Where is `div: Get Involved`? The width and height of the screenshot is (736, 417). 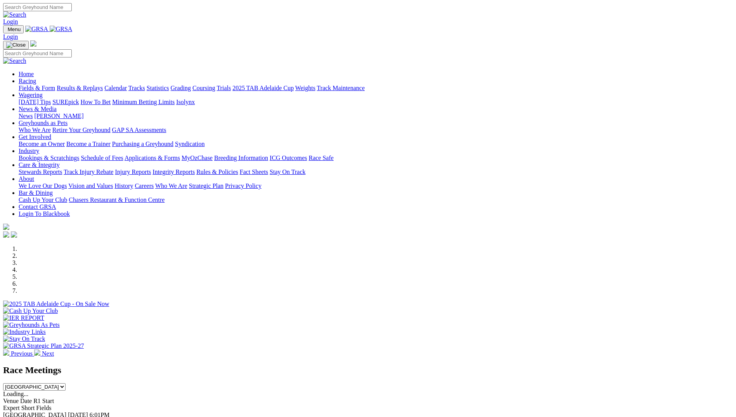 div: Get Involved is located at coordinates (375, 144).